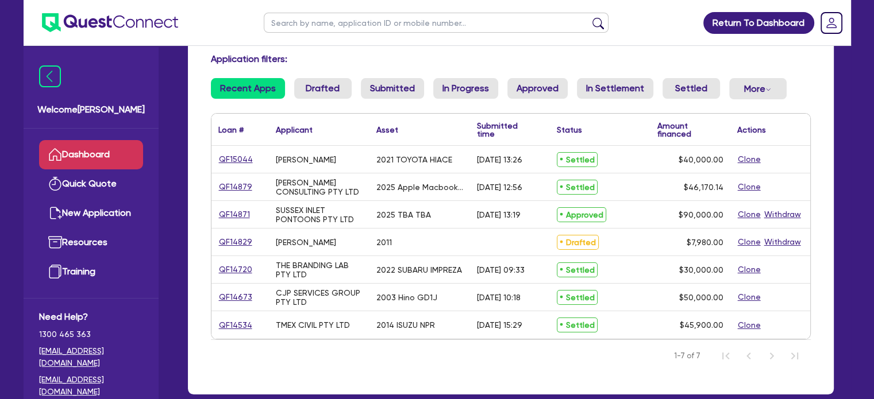 The width and height of the screenshot is (874, 399). Describe the element at coordinates (414, 160) in the screenshot. I see `div: 2021 TOYOTA HIACE` at that location.